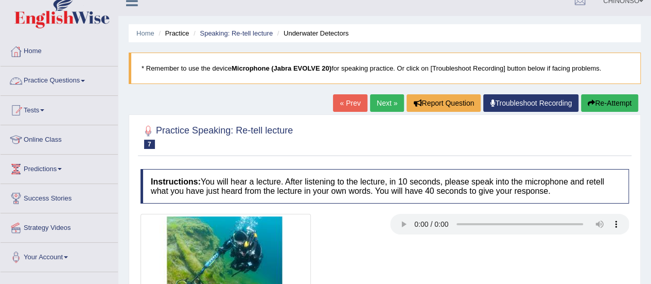  Describe the element at coordinates (385, 186) in the screenshot. I see `h4: You will hear a lecture. After listening to the lecture, in 10 seconds, please speak into the mic...` at that location.